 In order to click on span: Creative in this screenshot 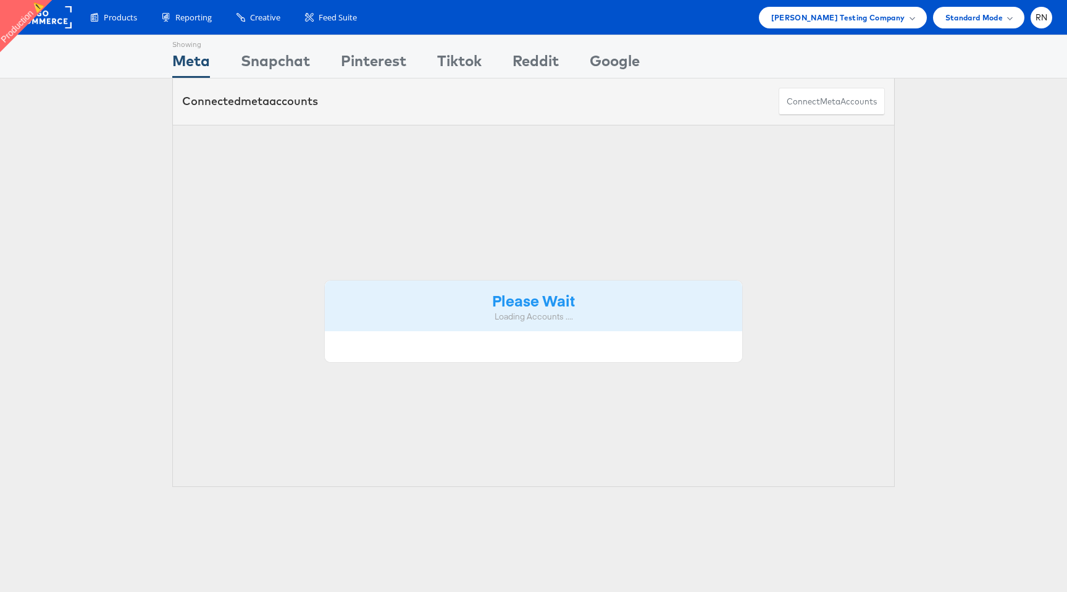, I will do `click(265, 17)`.